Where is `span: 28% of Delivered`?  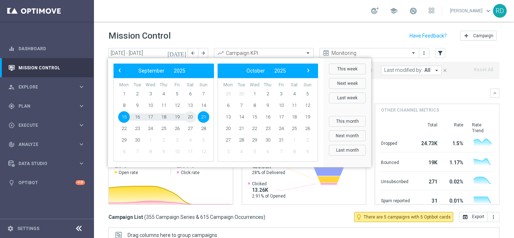
span: 28% of Delivered is located at coordinates (268, 173).